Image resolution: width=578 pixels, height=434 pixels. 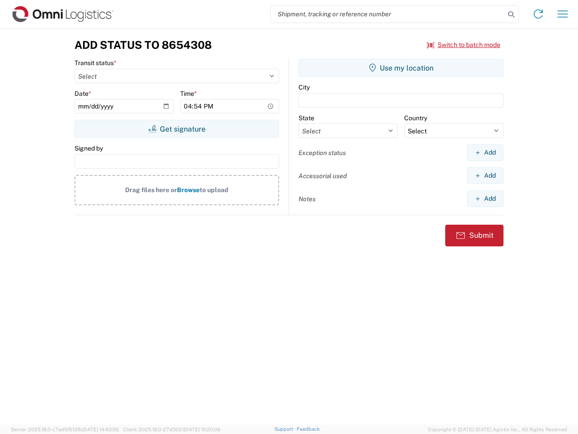 I want to click on a: Support, so click(x=286, y=429).